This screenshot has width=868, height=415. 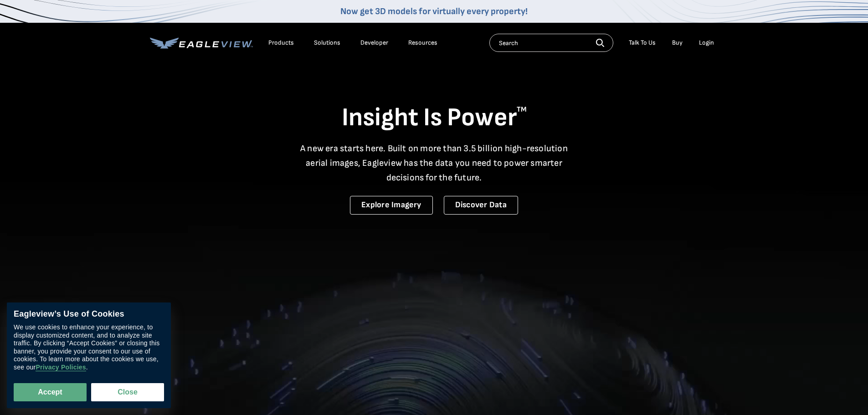 What do you see at coordinates (391, 205) in the screenshot?
I see `a: Explore Imagery` at bounding box center [391, 205].